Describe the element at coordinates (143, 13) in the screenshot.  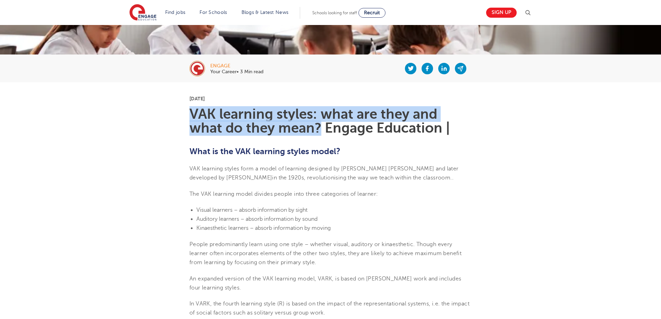
I see `img: Engage Education` at that location.